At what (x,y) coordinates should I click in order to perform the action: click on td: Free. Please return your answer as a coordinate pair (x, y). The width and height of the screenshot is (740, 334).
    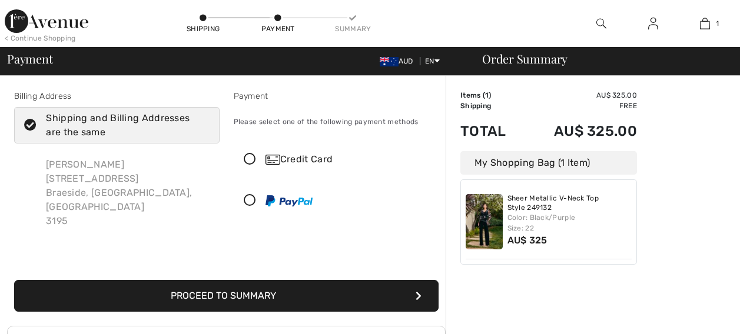
    Looking at the image, I should click on (580, 106).